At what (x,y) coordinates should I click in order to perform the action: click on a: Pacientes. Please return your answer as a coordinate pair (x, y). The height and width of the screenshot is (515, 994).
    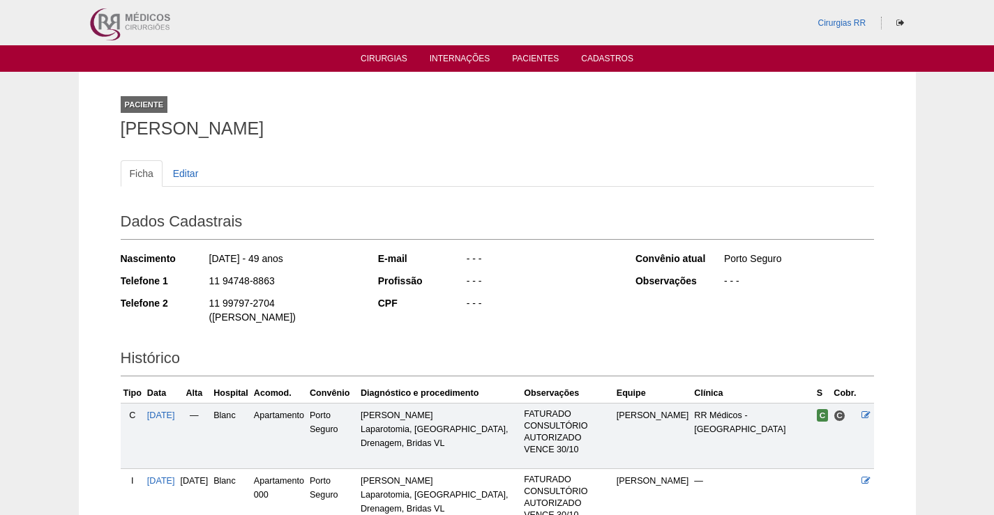
    Looking at the image, I should click on (535, 61).